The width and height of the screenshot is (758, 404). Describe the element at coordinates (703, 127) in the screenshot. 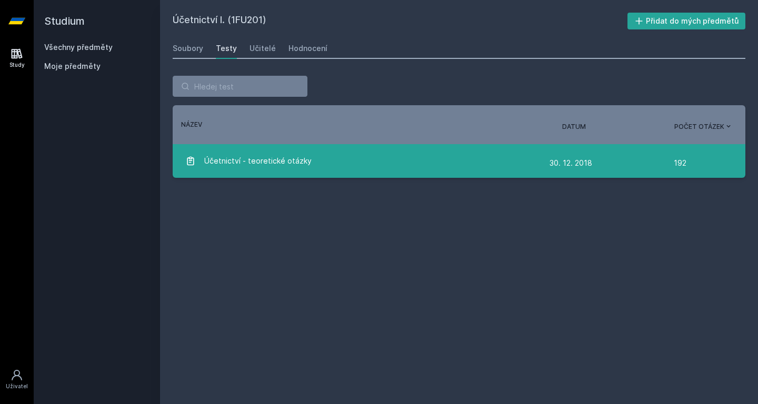

I see `button: Počet otázek` at that location.